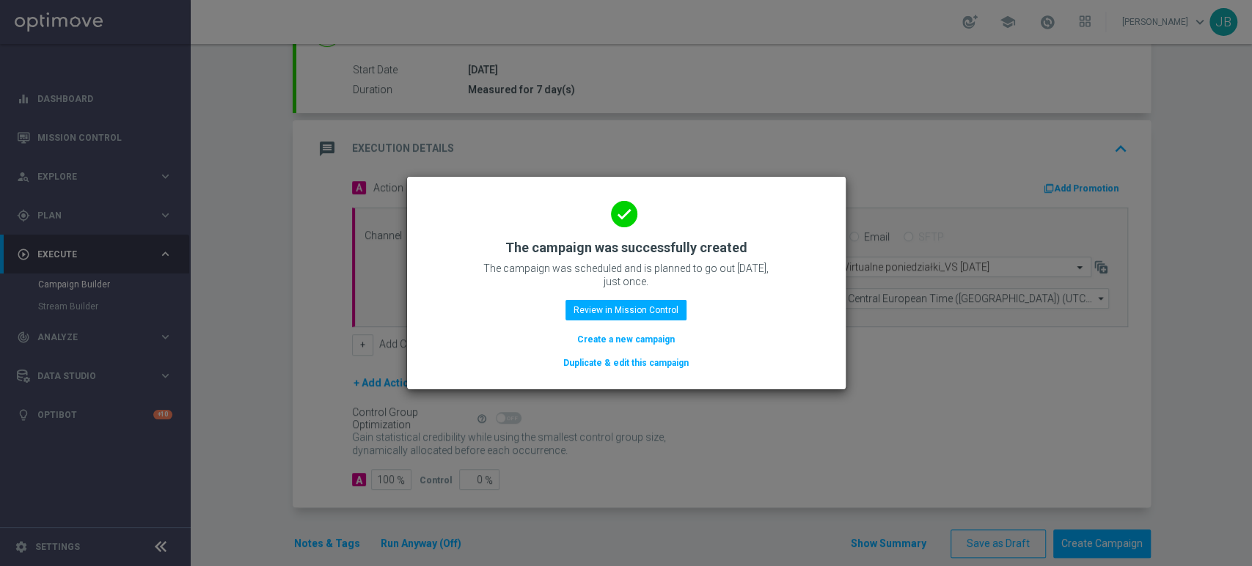 This screenshot has width=1252, height=566. What do you see at coordinates (626, 310) in the screenshot?
I see `button: Review in Mission Control` at bounding box center [626, 310].